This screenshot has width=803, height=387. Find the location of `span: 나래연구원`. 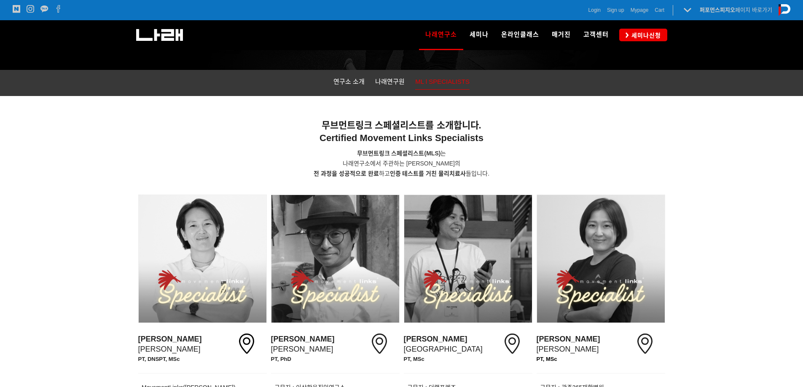

span: 나래연구원 is located at coordinates (390, 81).